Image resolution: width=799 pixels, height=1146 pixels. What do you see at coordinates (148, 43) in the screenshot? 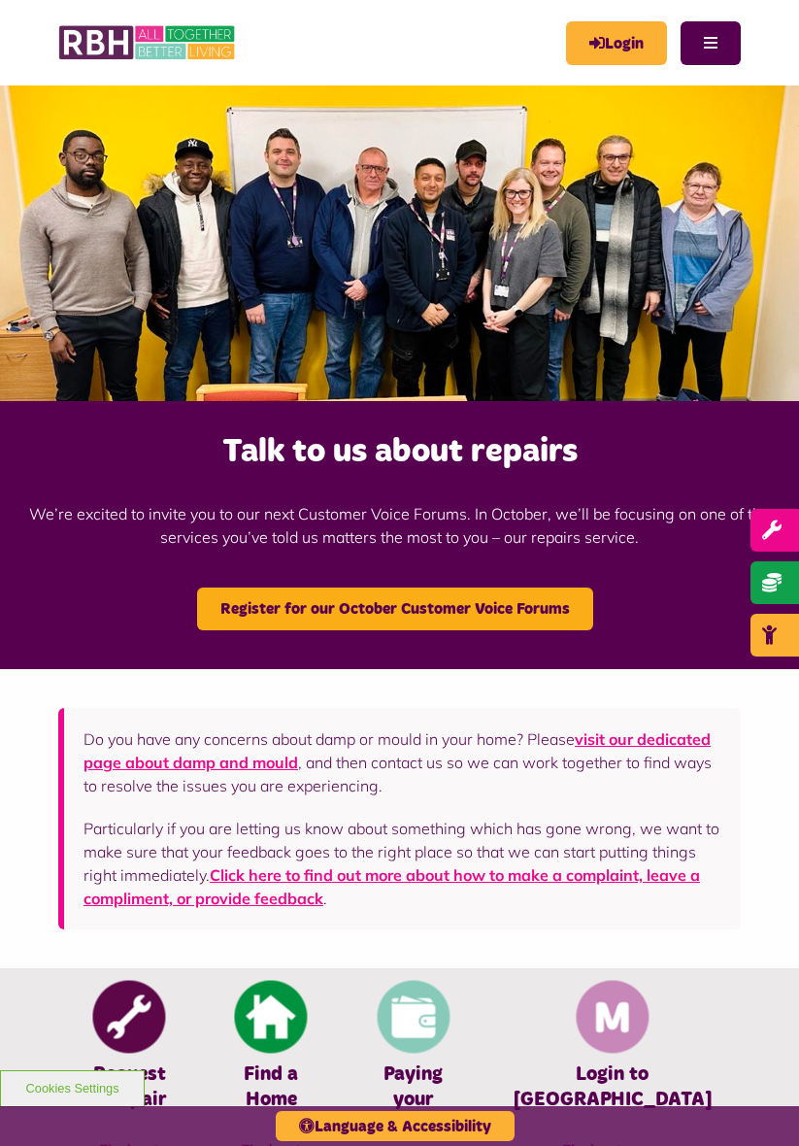
I see `img: RBH` at bounding box center [148, 43].